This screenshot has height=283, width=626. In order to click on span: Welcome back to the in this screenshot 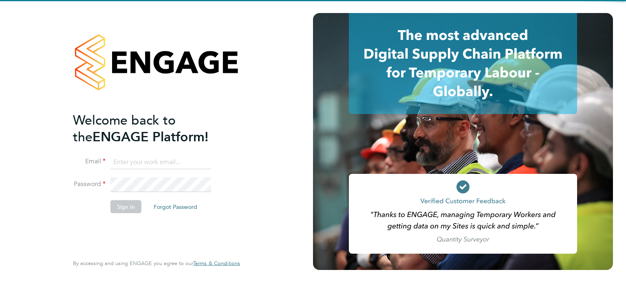, I will do `click(124, 128)`.